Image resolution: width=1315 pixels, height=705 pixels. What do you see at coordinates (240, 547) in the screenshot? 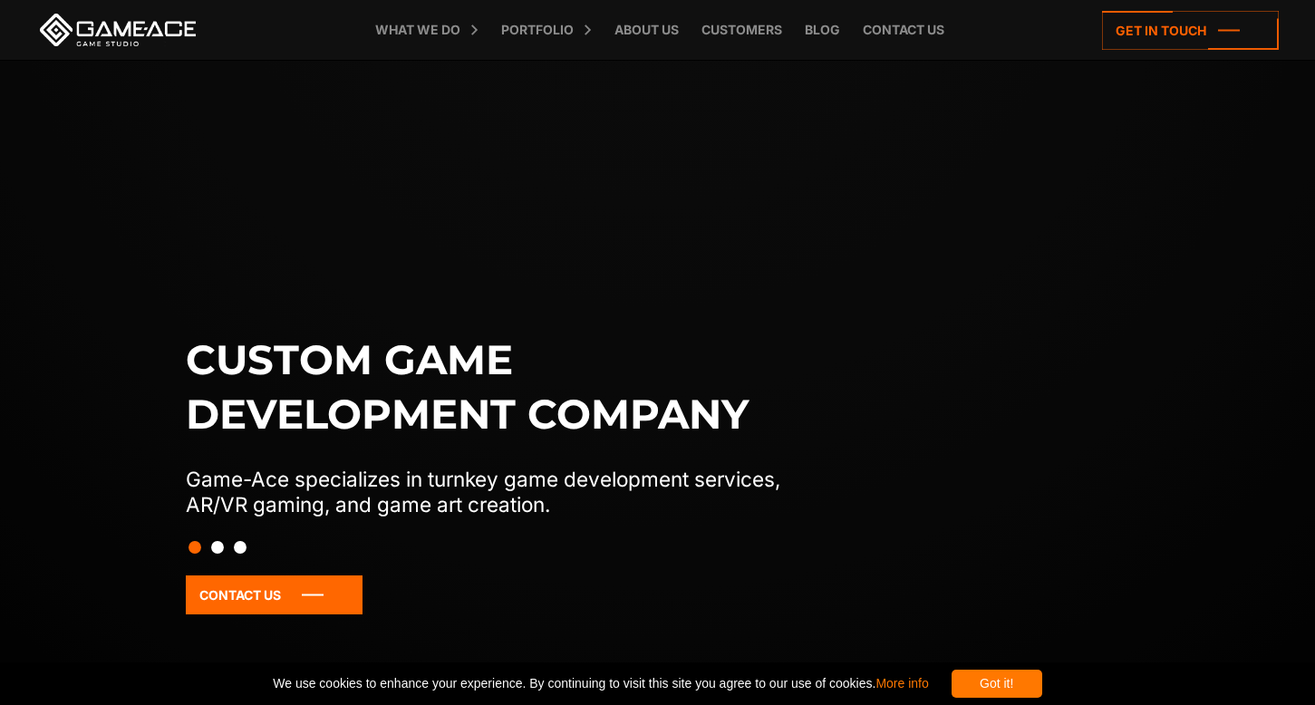
I see `button: Slide 3` at bounding box center [240, 547].